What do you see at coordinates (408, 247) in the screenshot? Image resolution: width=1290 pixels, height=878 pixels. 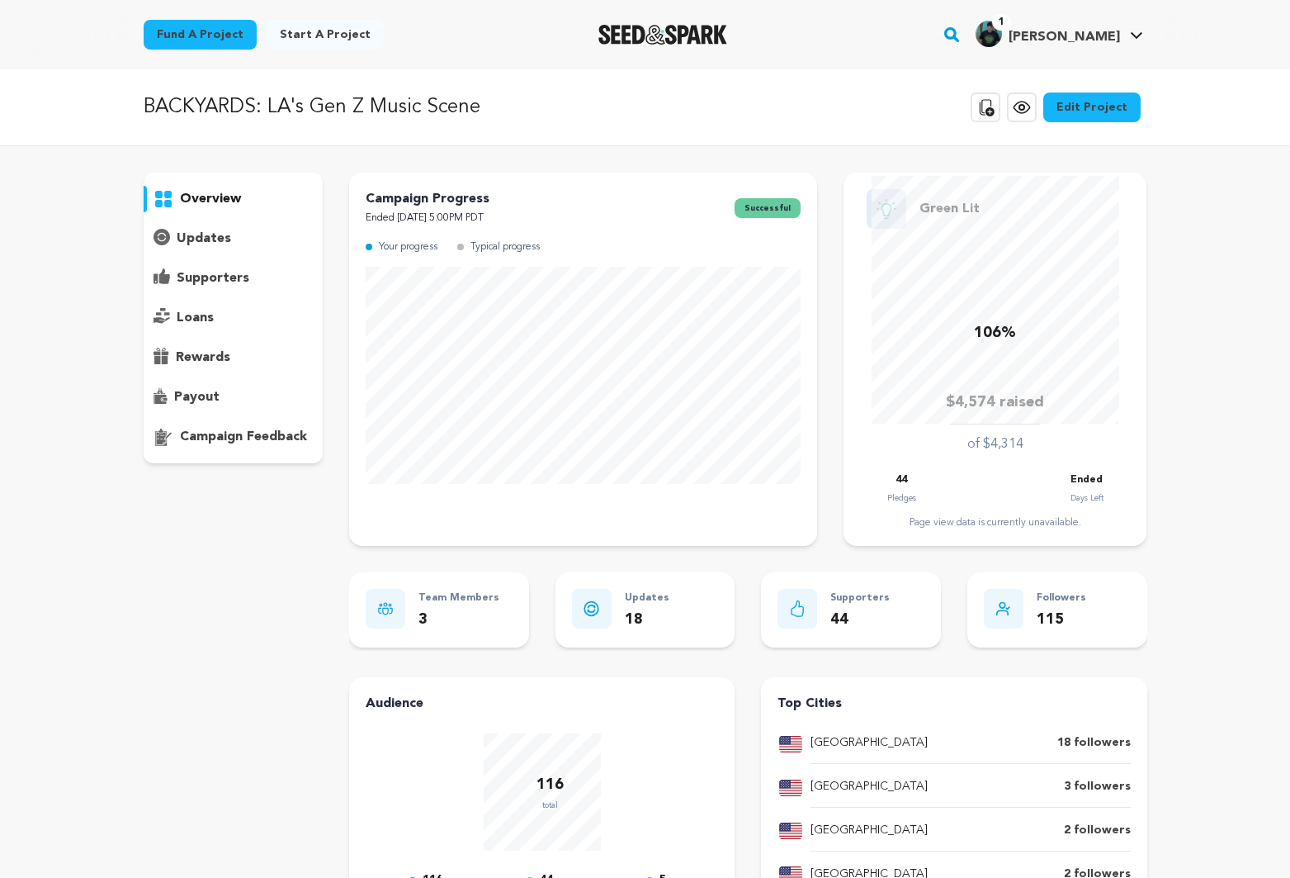 I see `p: Your progress` at bounding box center [408, 247].